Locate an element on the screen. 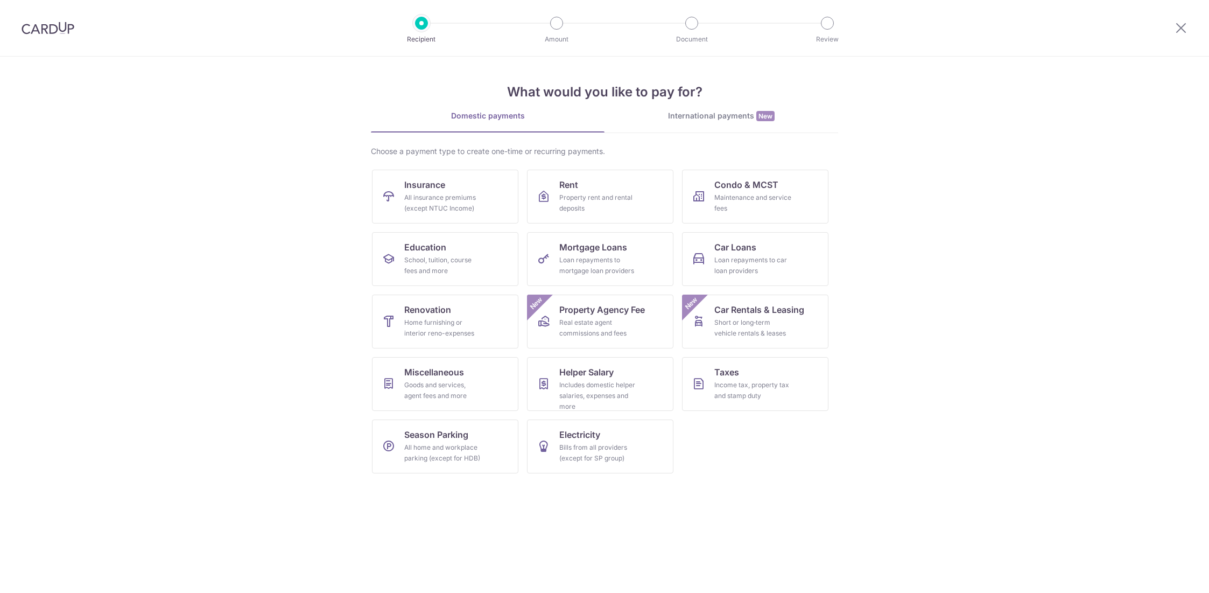 Image resolution: width=1209 pixels, height=593 pixels. a: TaxesIncome tax, property tax and stamp duty is located at coordinates (755, 384).